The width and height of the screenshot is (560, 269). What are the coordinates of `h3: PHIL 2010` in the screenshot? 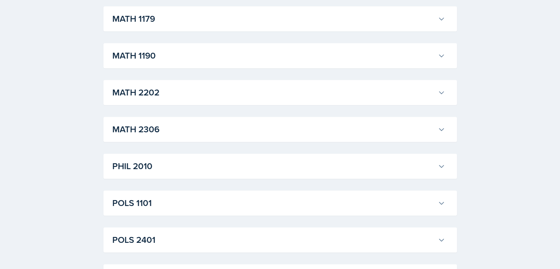 It's located at (273, 166).